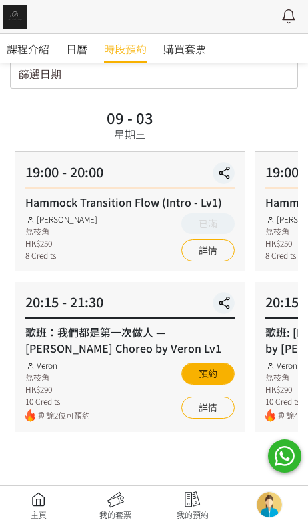  What do you see at coordinates (77, 49) in the screenshot?
I see `a: 日曆` at bounding box center [77, 49].